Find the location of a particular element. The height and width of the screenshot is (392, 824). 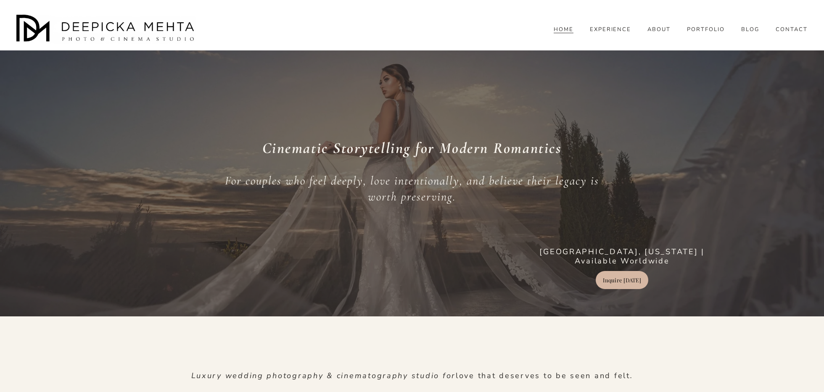

a: EXPERIENCE is located at coordinates (611, 30).